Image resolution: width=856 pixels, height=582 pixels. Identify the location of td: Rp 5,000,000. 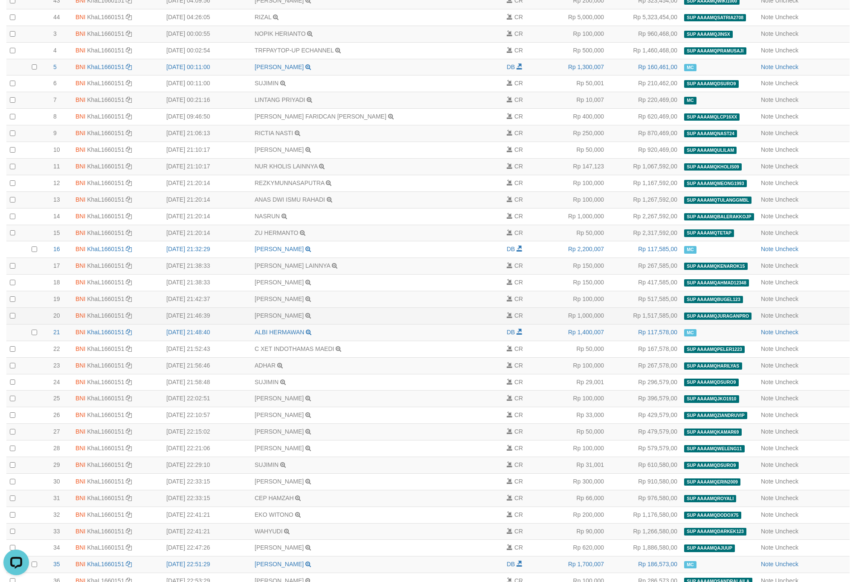
(577, 17).